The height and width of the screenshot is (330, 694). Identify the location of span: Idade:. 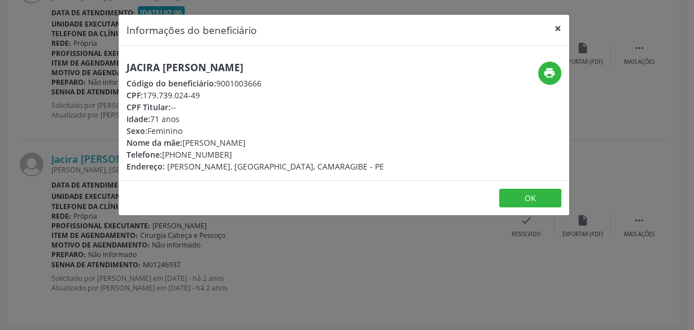
(138, 119).